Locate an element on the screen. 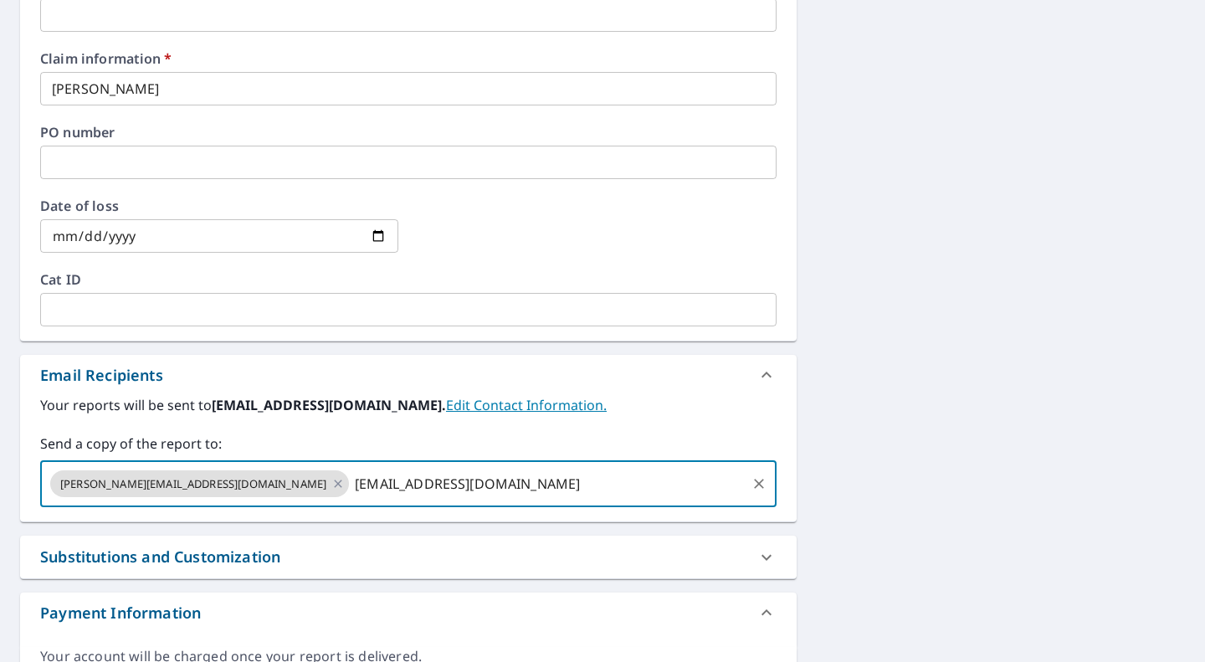  button: Clear is located at coordinates (759, 484).